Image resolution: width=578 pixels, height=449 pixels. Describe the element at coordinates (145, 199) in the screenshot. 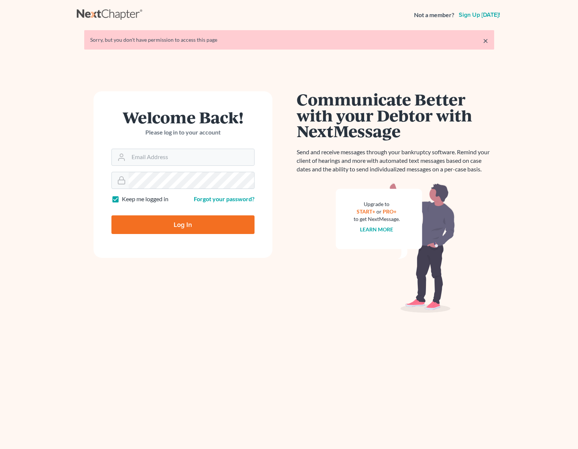

I see `label: Keep me logged in` at that location.